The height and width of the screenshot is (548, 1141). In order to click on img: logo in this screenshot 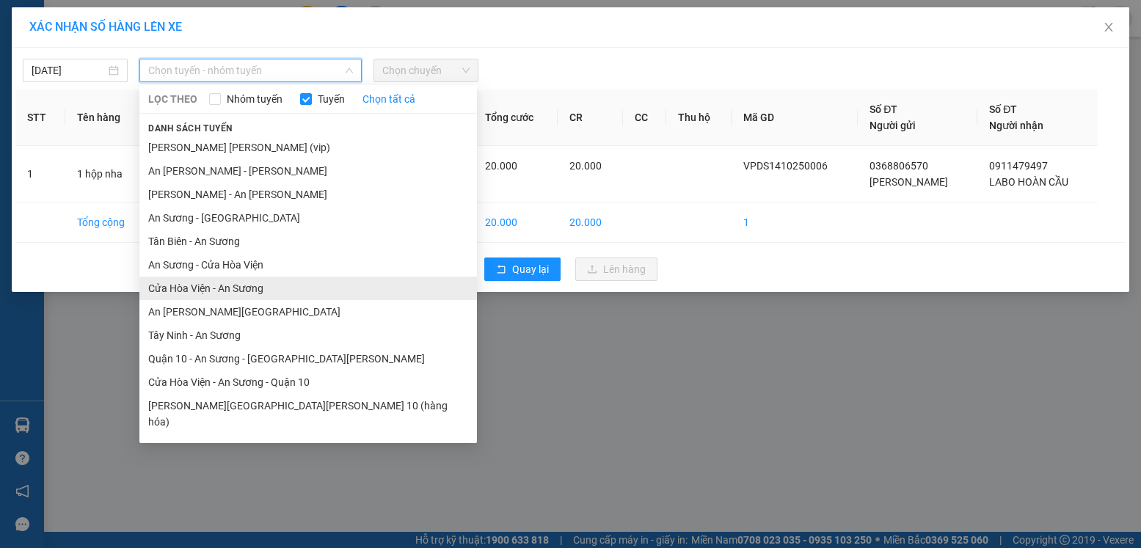, I will do `click(37, 41)`.